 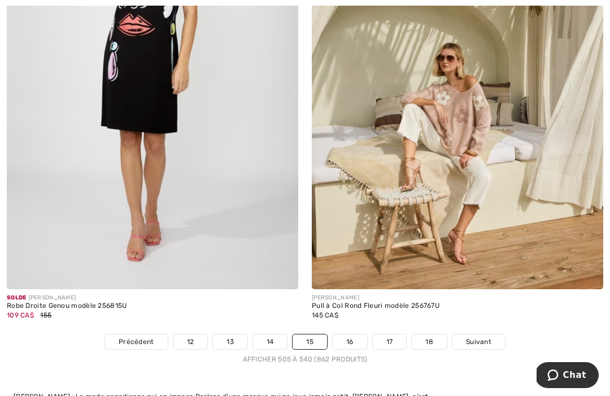 I want to click on a: 16, so click(x=349, y=341).